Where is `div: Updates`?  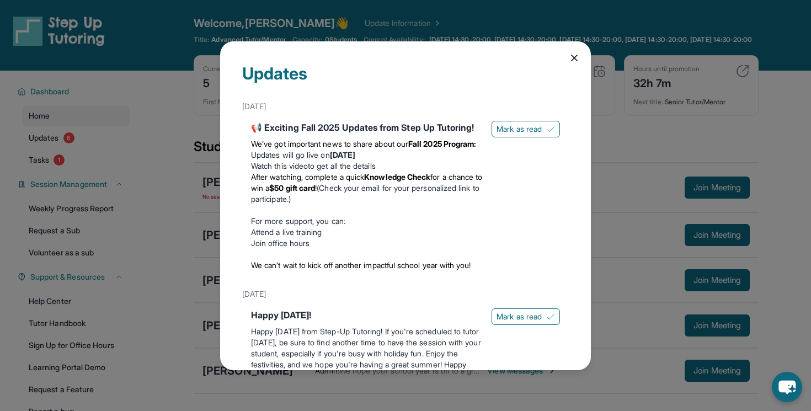
div: Updates is located at coordinates (406, 80).